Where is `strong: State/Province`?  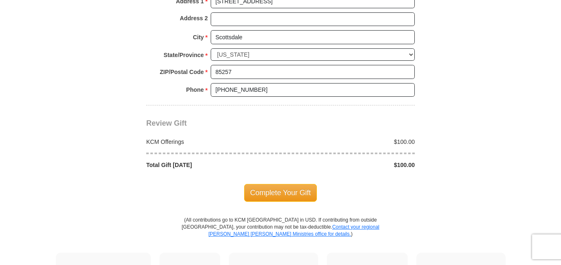 strong: State/Province is located at coordinates (183, 55).